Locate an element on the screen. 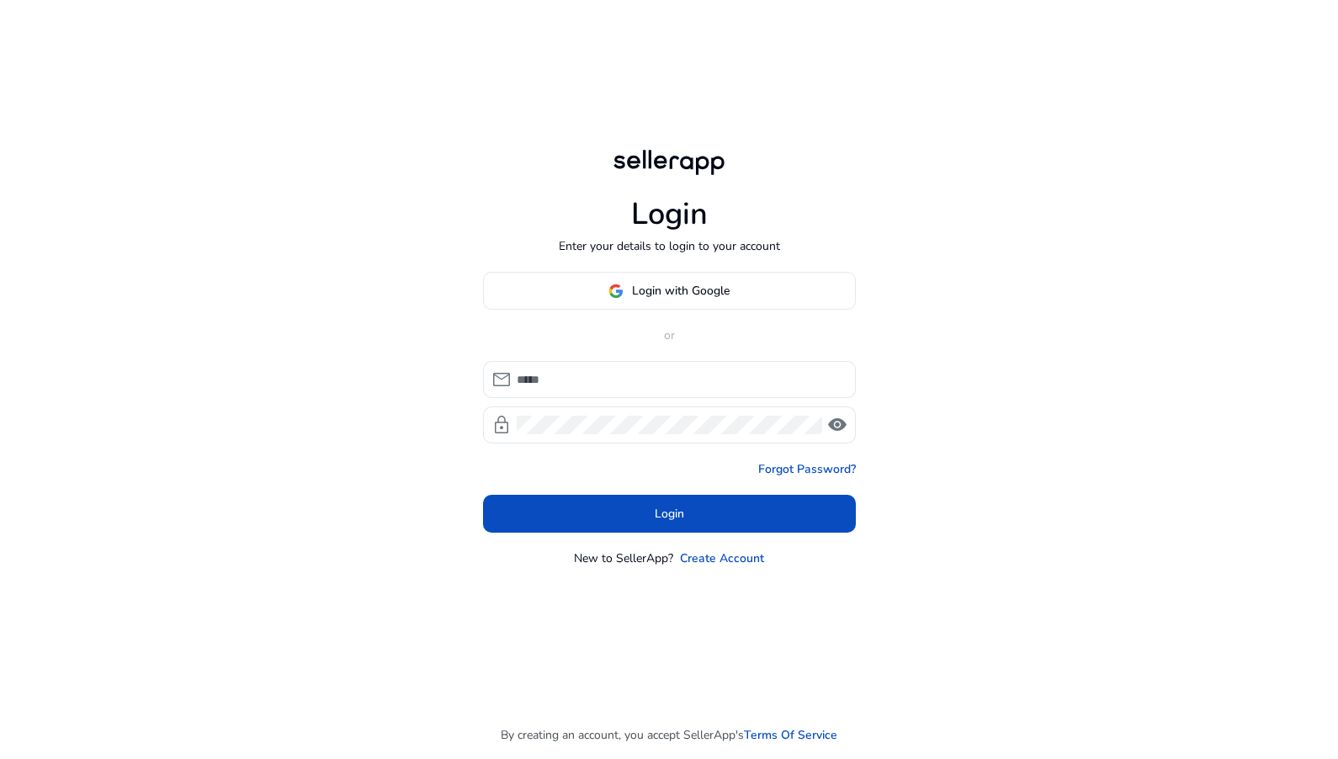 The image size is (1338, 759). button: Login is located at coordinates (669, 513).